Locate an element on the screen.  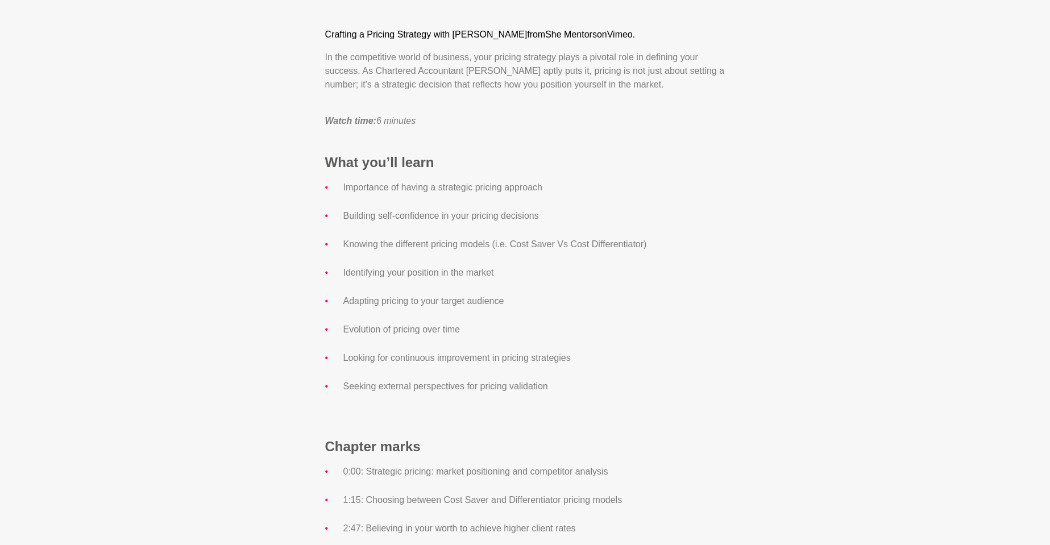
li: Adapting pricing to your target audience is located at coordinates (534, 301).